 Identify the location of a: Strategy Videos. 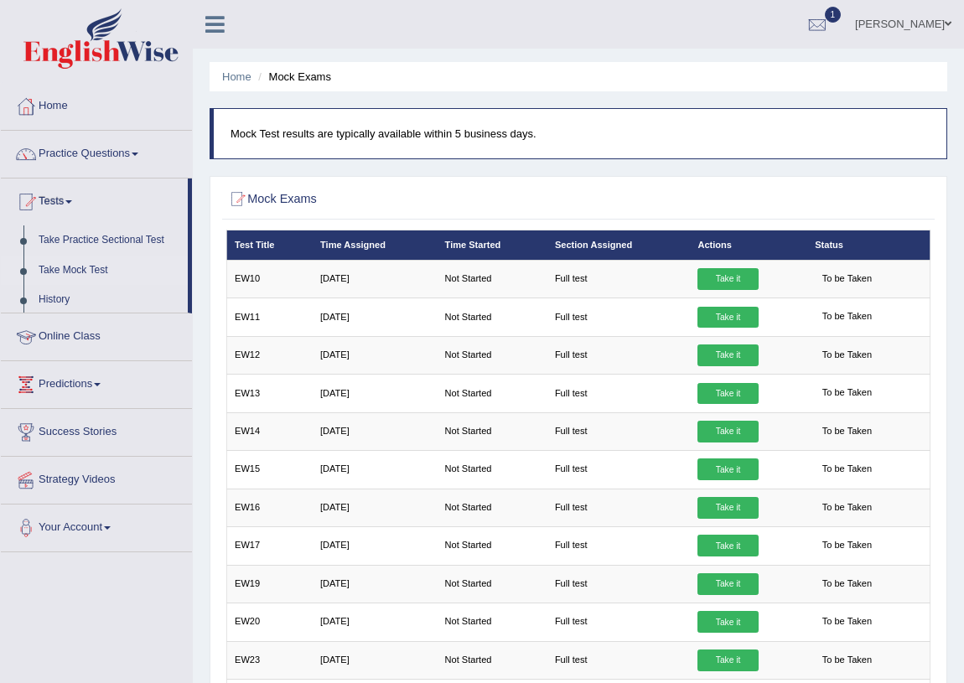
(96, 478).